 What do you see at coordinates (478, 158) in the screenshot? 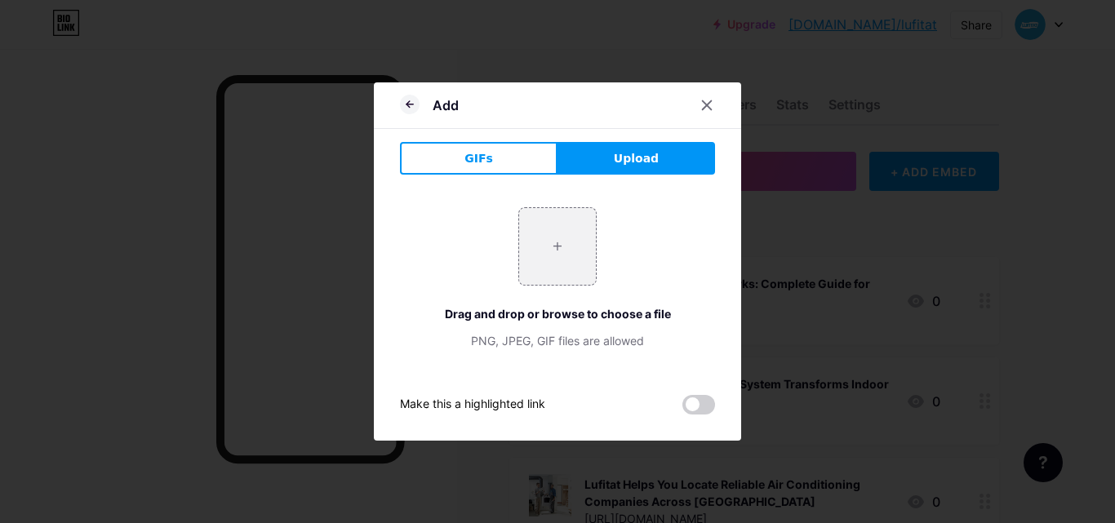
I see `span: GIFs` at bounding box center [478, 158].